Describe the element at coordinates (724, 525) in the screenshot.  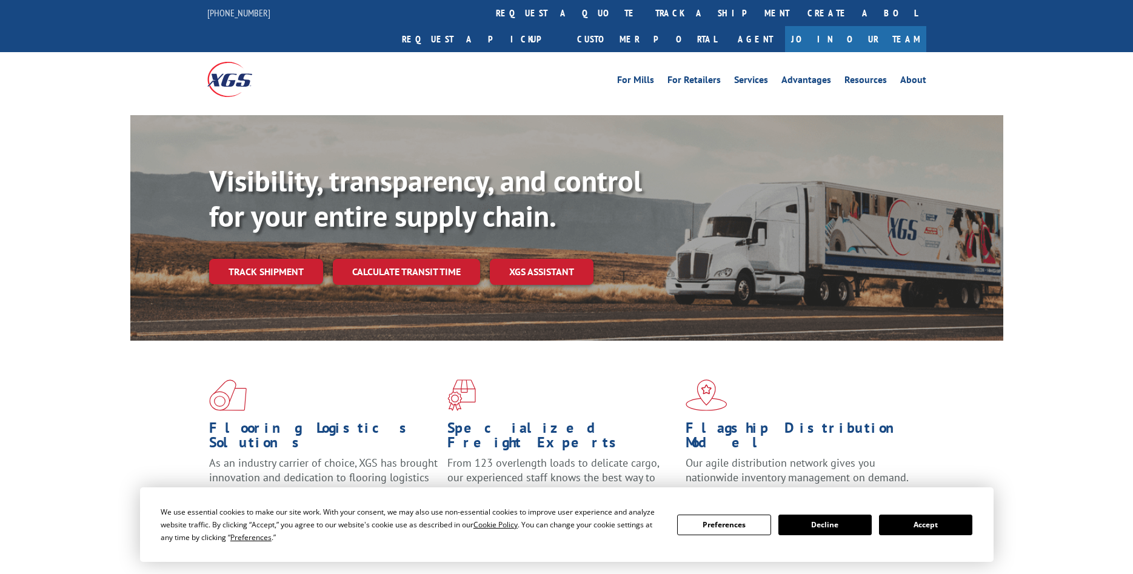
I see `button: Preferences` at that location.